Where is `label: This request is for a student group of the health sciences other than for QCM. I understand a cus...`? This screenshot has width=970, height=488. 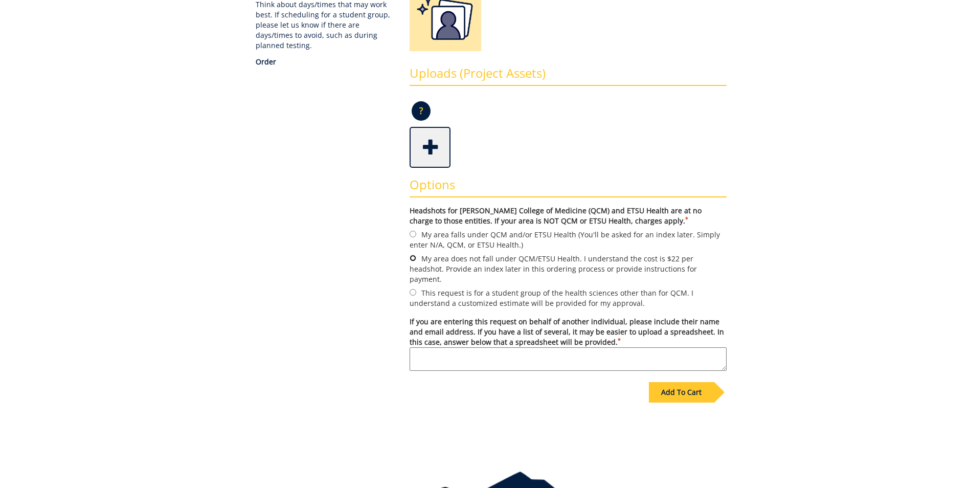
label: This request is for a student group of the health sciences other than for QCM. I understand a cus... is located at coordinates (568, 298).